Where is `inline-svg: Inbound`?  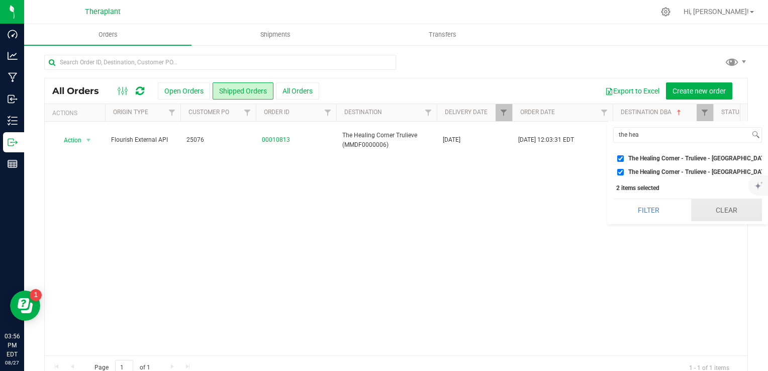 inline-svg: Inbound is located at coordinates (13, 99).